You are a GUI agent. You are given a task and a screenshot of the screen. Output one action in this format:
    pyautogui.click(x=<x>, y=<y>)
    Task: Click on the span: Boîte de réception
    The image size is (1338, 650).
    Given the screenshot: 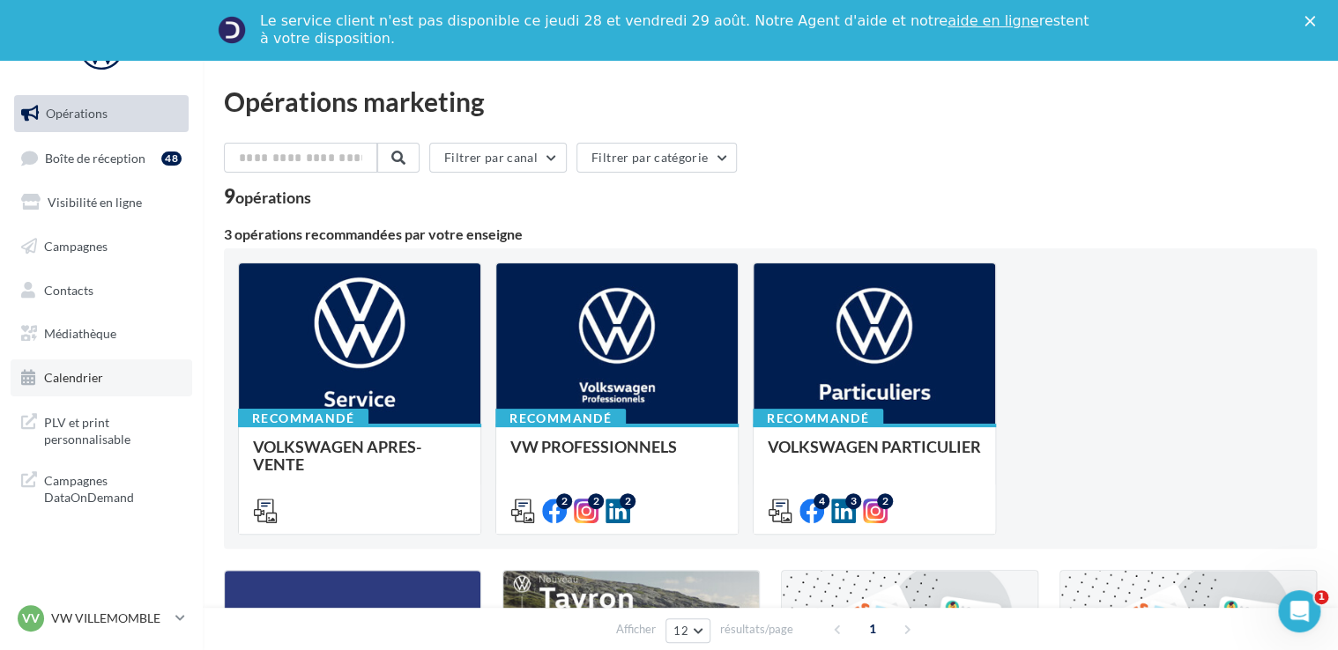 What is the action you would take?
    pyautogui.click(x=95, y=157)
    